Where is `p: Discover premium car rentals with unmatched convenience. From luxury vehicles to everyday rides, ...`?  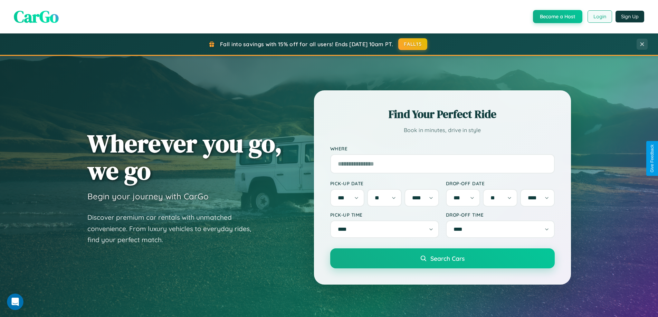 p: Discover premium car rentals with unmatched convenience. From luxury vehicles to everyday rides, ... is located at coordinates (174, 229).